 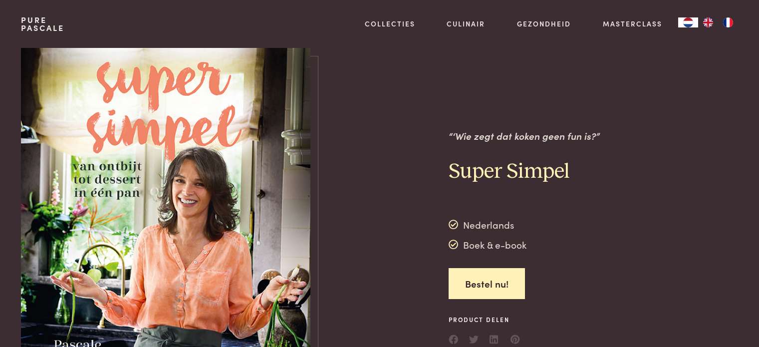 I want to click on a: Collecties, so click(x=390, y=23).